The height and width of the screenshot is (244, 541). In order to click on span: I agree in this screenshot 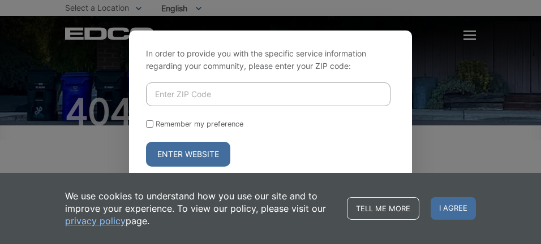, I will do `click(453, 209)`.